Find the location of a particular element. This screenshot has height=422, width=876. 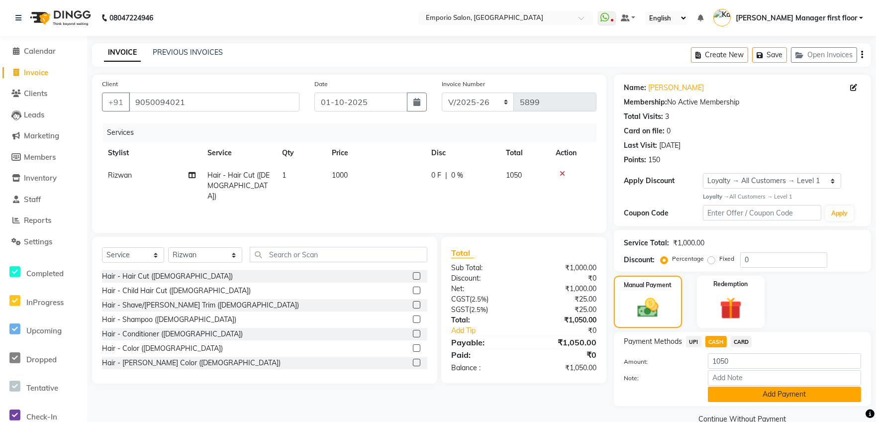

span: Completed is located at coordinates (45, 273).